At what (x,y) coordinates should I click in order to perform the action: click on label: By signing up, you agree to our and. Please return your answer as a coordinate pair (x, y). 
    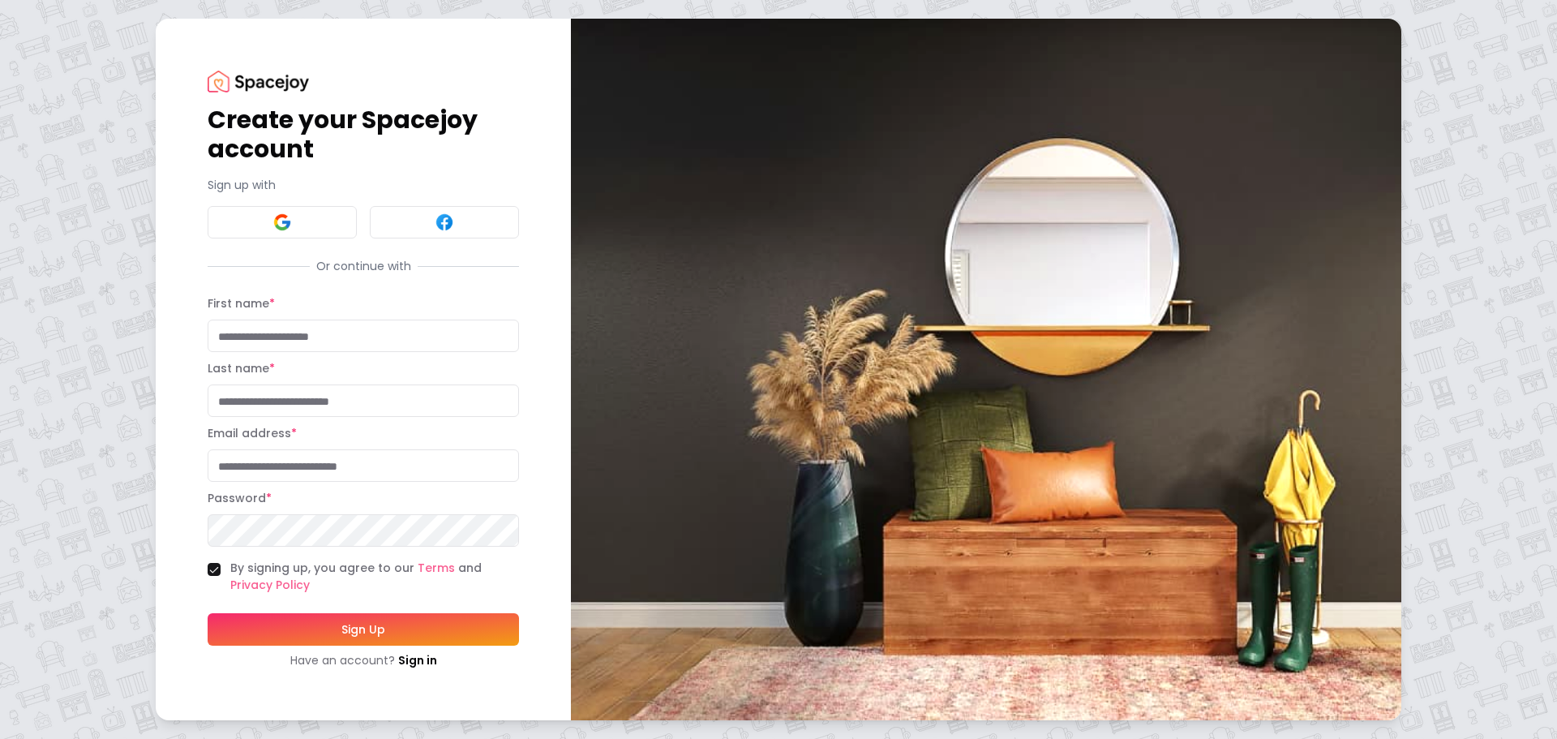
    Looking at the image, I should click on (375, 577).